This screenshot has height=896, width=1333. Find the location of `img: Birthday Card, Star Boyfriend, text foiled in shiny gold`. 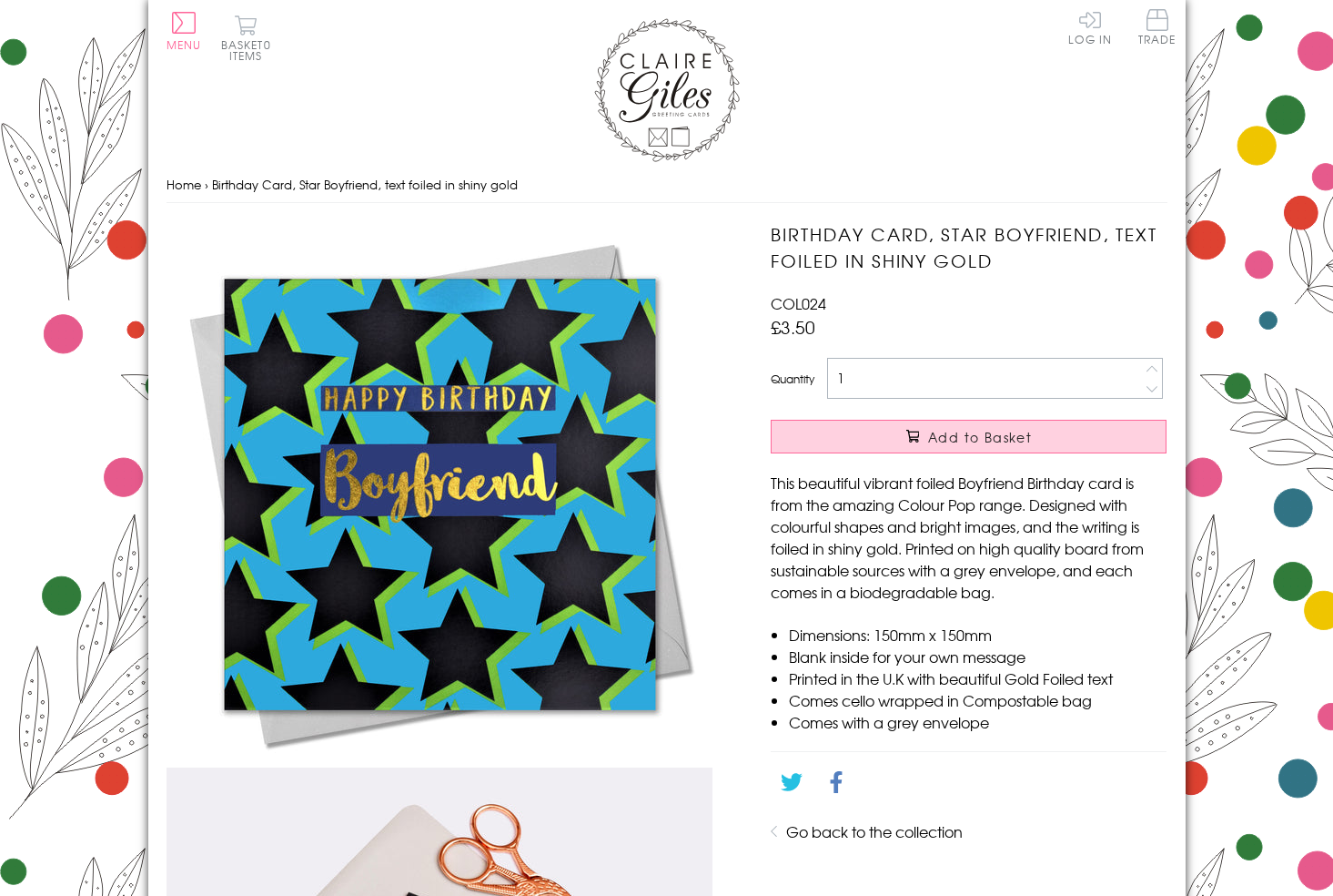

img: Birthday Card, Star Boyfriend, text foiled in shiny gold is located at coordinates (440, 495).